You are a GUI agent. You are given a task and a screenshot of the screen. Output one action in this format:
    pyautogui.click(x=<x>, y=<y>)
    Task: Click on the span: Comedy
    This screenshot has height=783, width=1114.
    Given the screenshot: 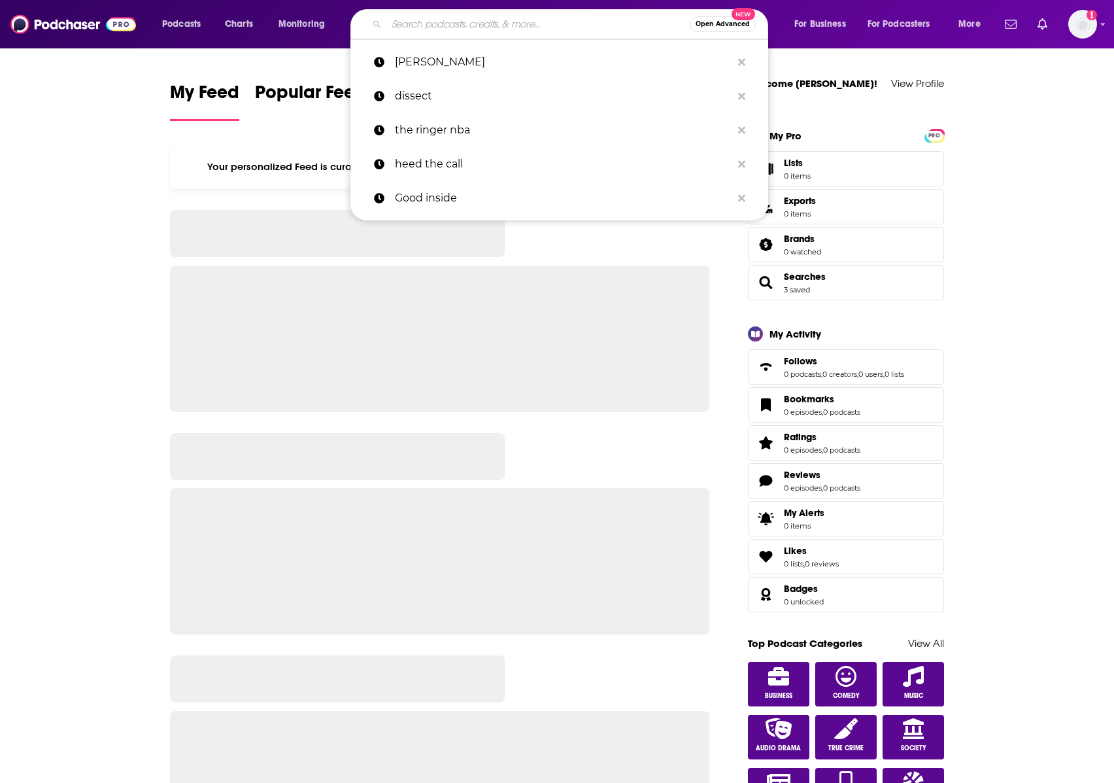 What is the action you would take?
    pyautogui.click(x=846, y=696)
    